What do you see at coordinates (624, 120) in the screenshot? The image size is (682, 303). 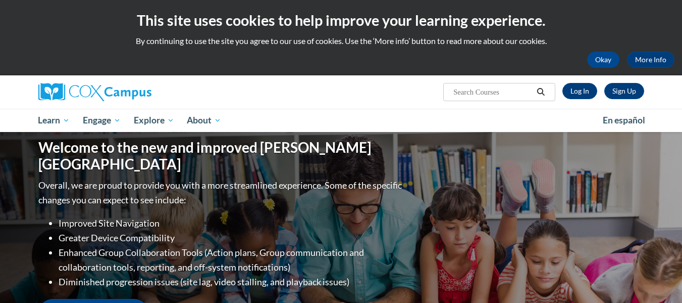 I see `a: En español` at bounding box center [624, 120].